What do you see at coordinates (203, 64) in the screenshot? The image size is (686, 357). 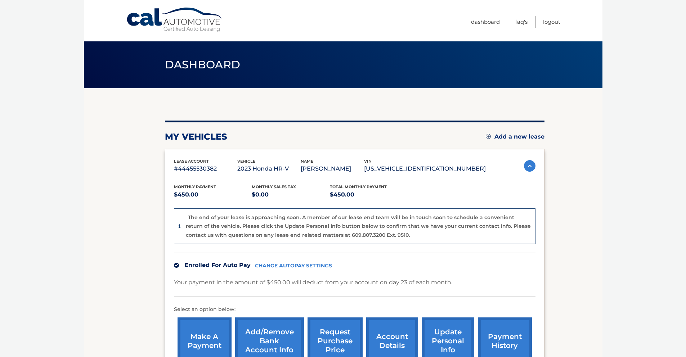 I see `span: Dashboard` at bounding box center [203, 64].